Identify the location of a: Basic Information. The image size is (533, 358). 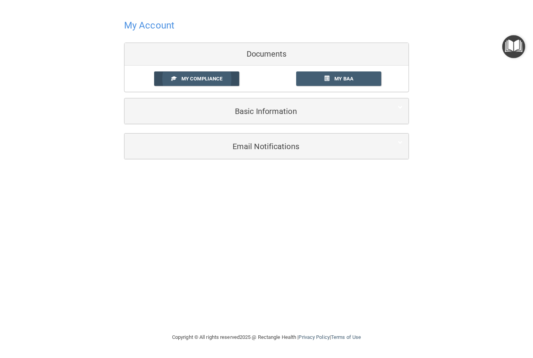
(267, 111).